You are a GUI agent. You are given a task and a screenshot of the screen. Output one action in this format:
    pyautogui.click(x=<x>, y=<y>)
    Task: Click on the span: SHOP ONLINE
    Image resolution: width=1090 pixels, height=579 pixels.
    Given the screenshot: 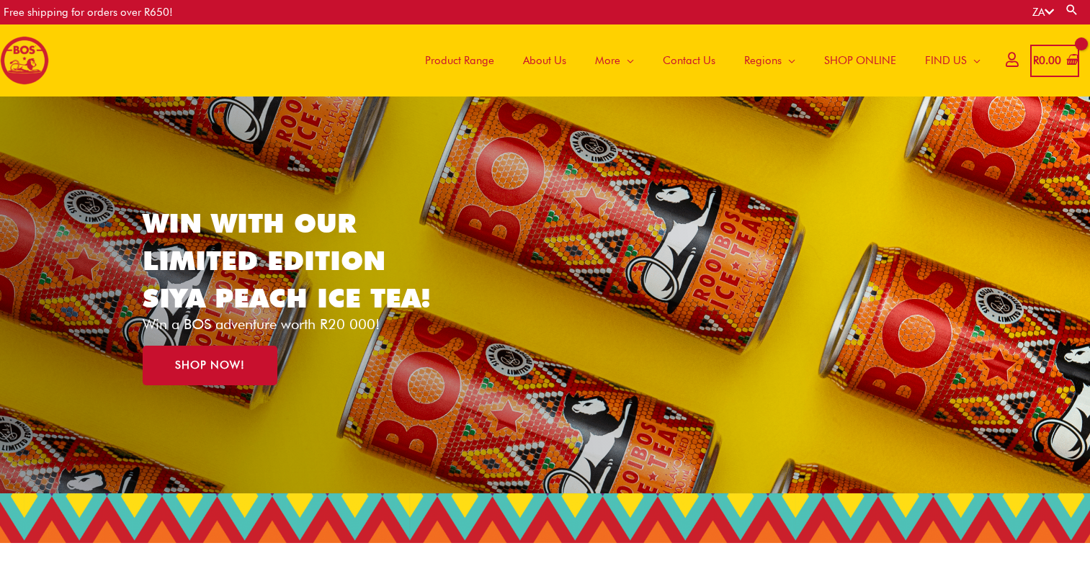 What is the action you would take?
    pyautogui.click(x=860, y=60)
    